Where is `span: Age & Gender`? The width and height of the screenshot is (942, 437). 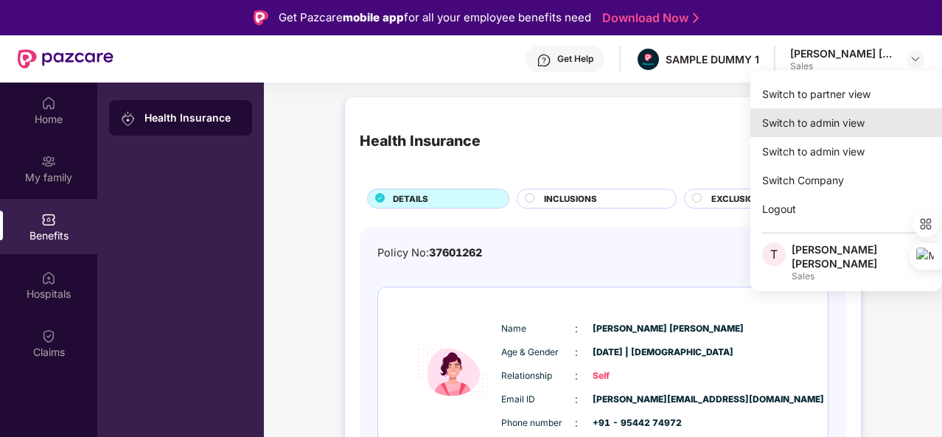
span: Age & Gender is located at coordinates (538, 352).